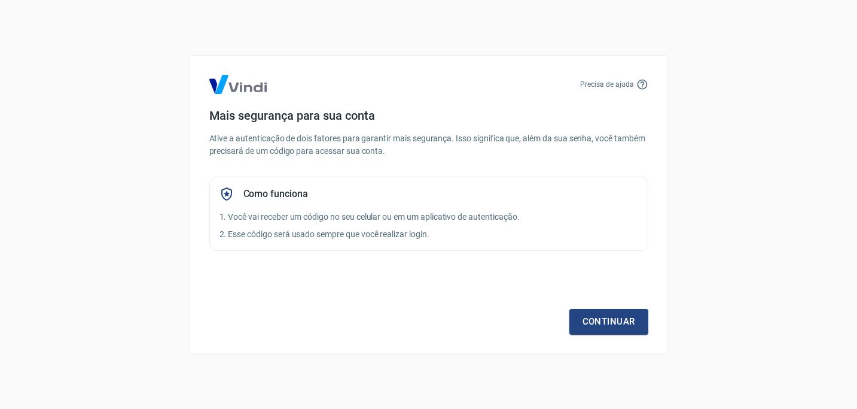  Describe the element at coordinates (276, 194) in the screenshot. I see `h5: Como funciona` at that location.